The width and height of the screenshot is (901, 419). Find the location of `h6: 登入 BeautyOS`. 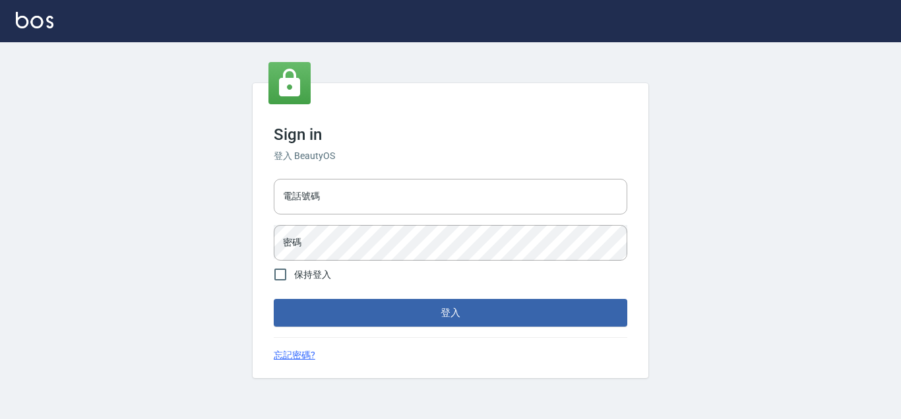

h6: 登入 BeautyOS is located at coordinates (451, 156).